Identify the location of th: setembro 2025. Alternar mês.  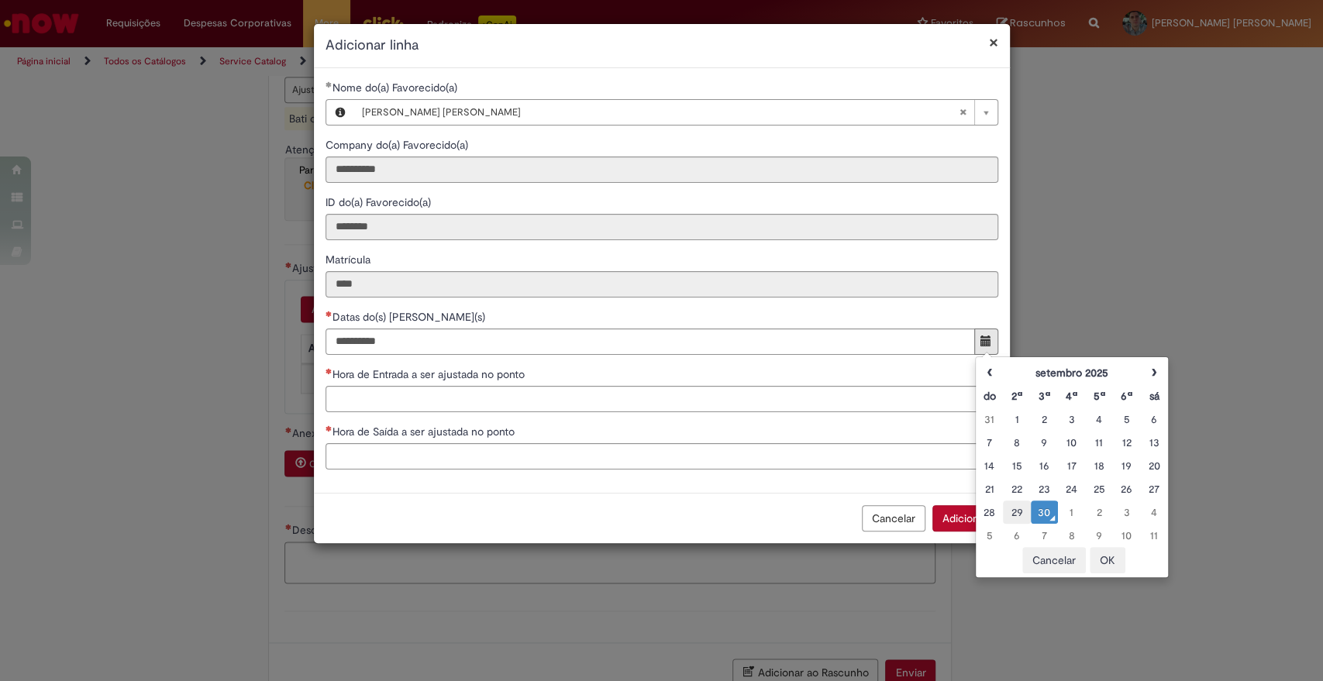
(1071, 373).